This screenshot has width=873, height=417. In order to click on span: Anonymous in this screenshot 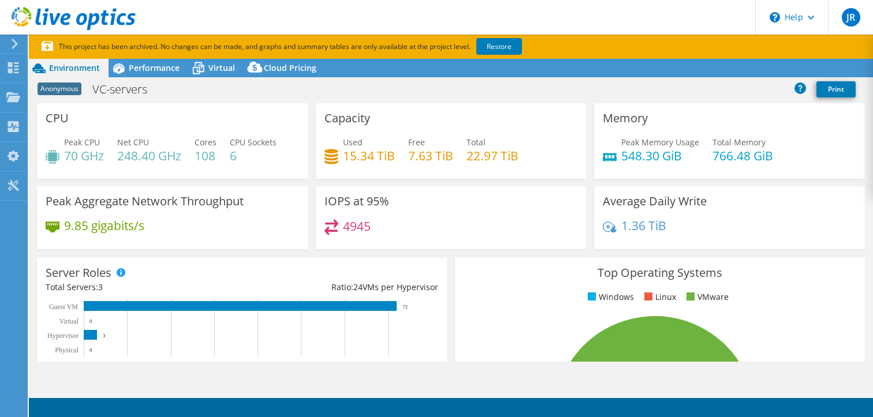, I will do `click(59, 89)`.